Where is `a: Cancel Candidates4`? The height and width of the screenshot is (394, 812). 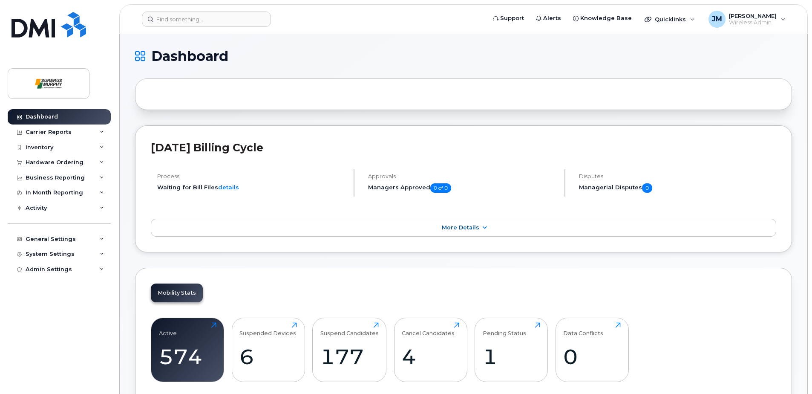
a: Cancel Candidates4 is located at coordinates (430, 349).